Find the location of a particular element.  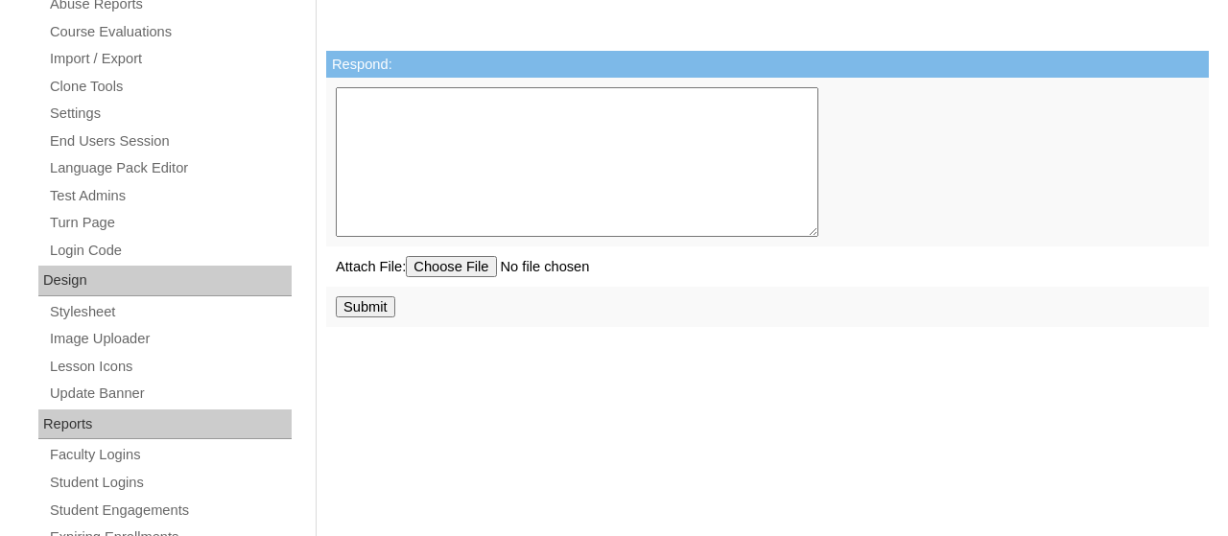

a: Student Logins is located at coordinates (170, 483).